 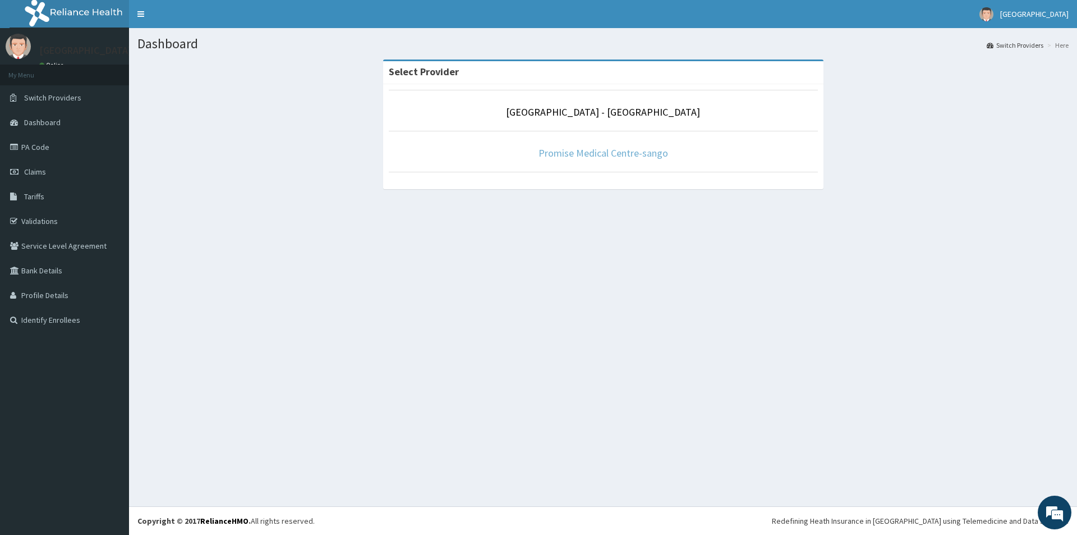 I want to click on span: Claims, so click(x=35, y=172).